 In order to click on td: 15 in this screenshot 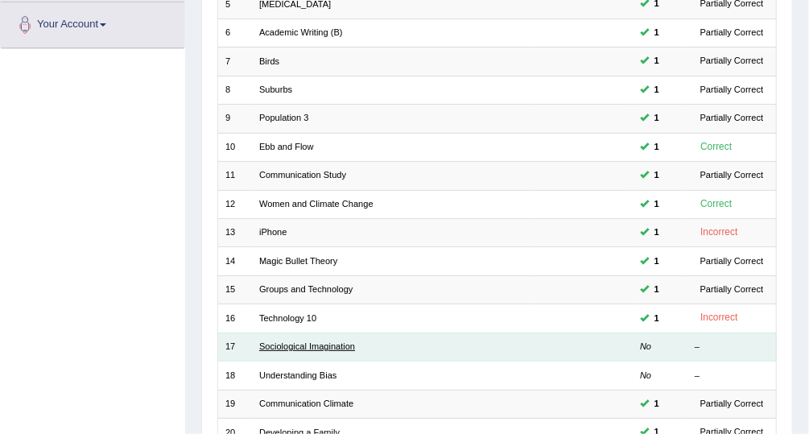, I will do `click(234, 289)`.